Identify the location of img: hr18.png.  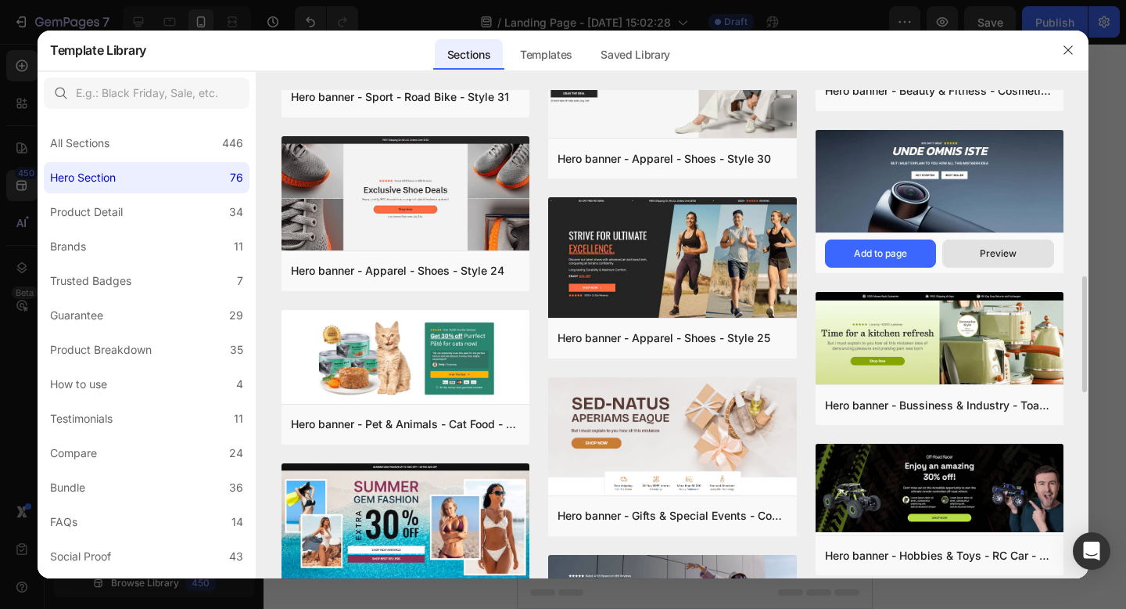
(939, 183).